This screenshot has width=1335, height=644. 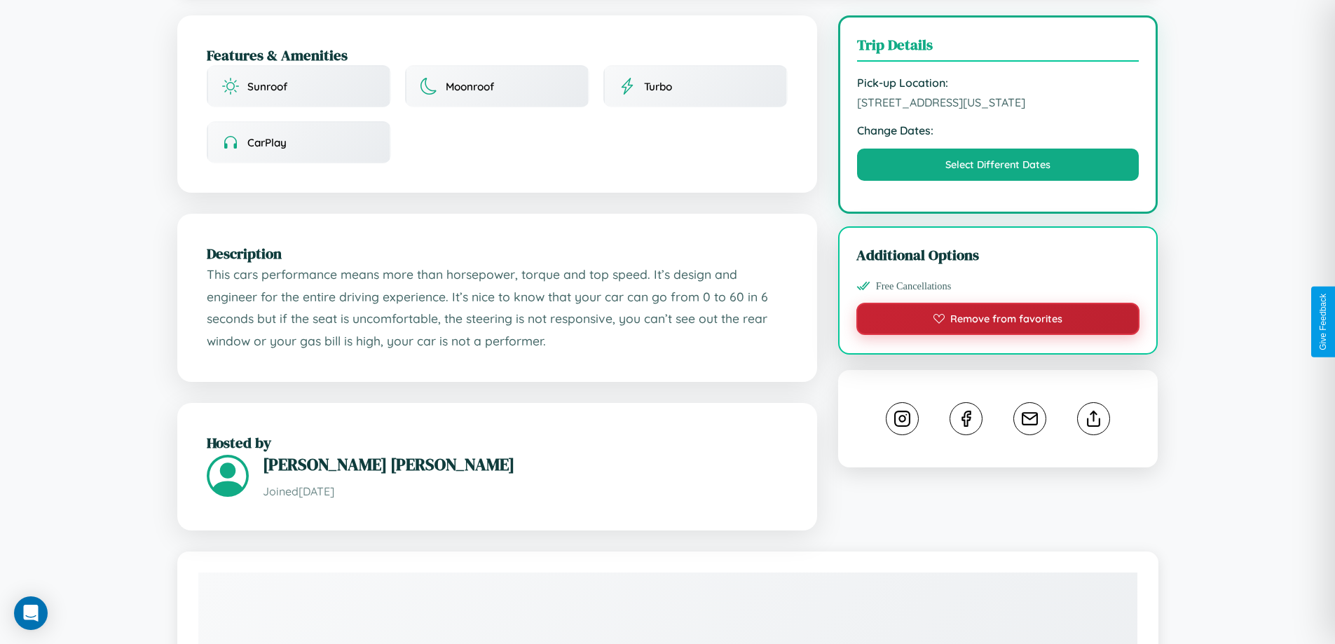 I want to click on p: This cars performance means more than horsepower, torque and top speed. It’s design and engineer ..., so click(x=497, y=308).